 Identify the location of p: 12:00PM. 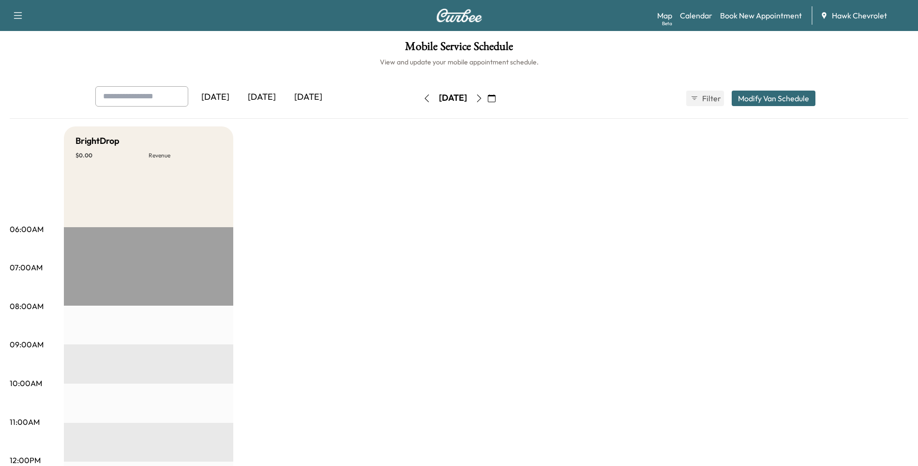
(25, 460).